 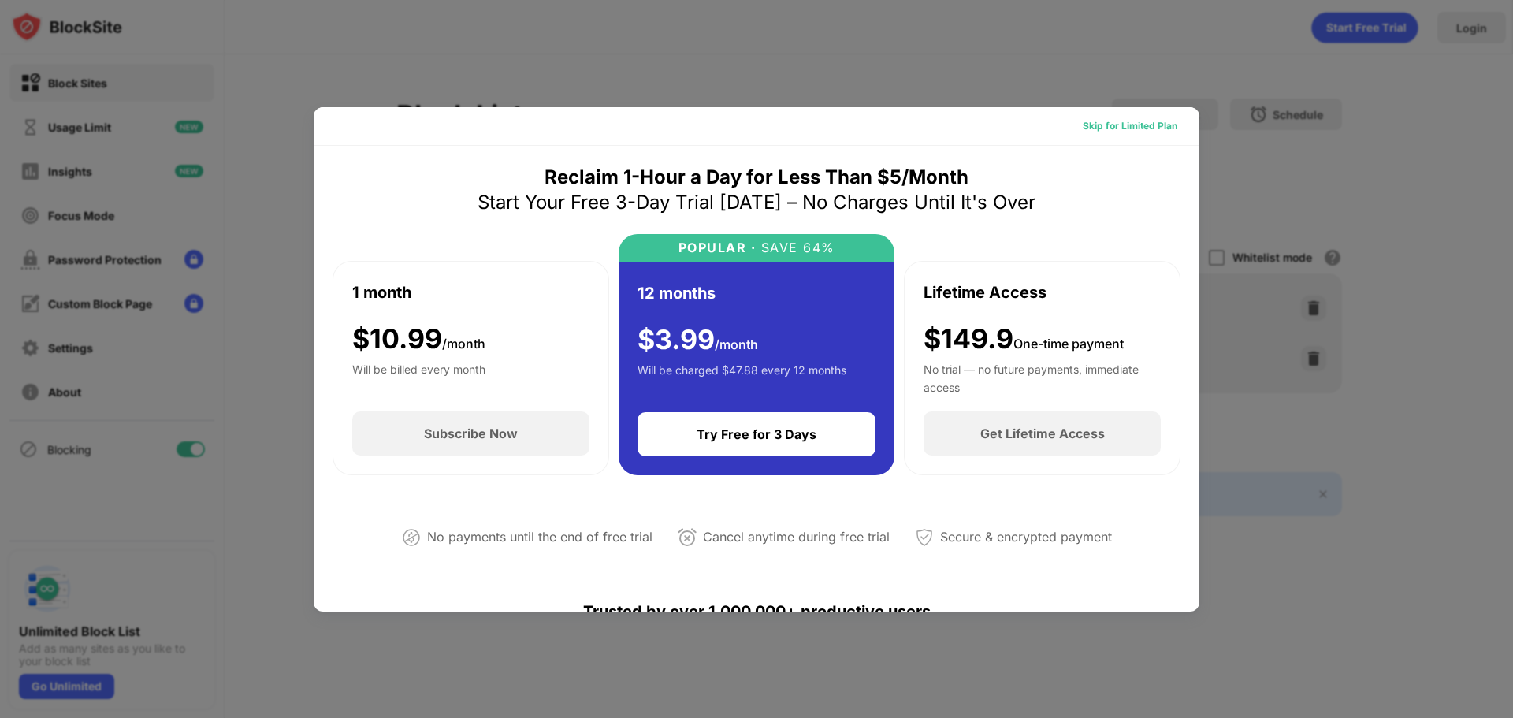 I want to click on img: cancel-anytime, so click(x=687, y=537).